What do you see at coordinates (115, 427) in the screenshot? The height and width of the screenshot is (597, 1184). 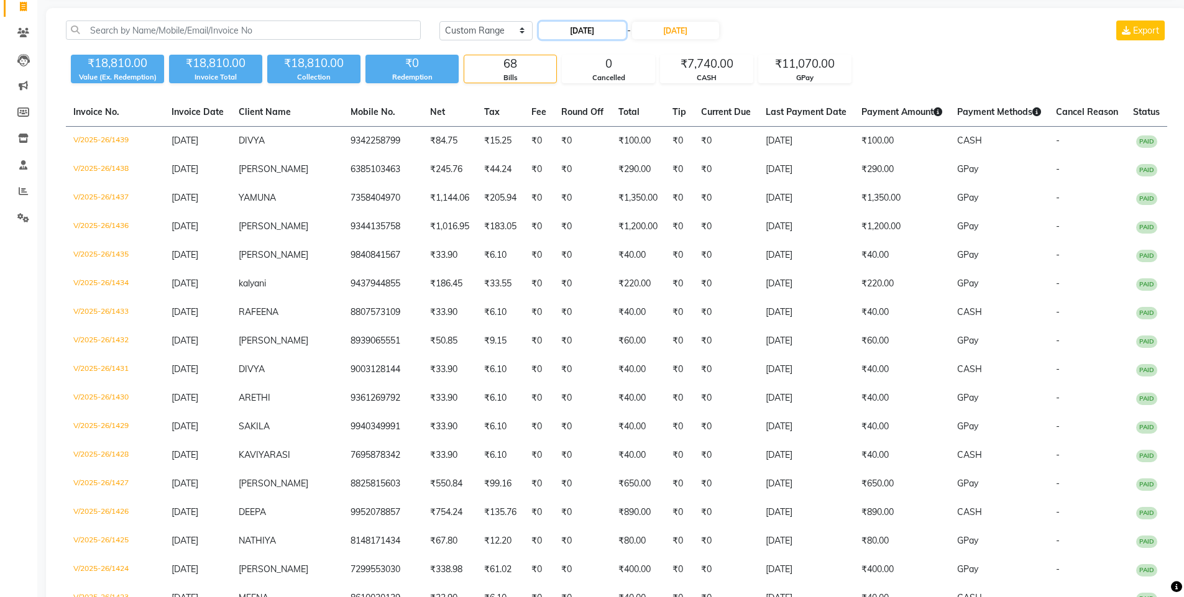 I see `td: V/2025-26/1429` at bounding box center [115, 427].